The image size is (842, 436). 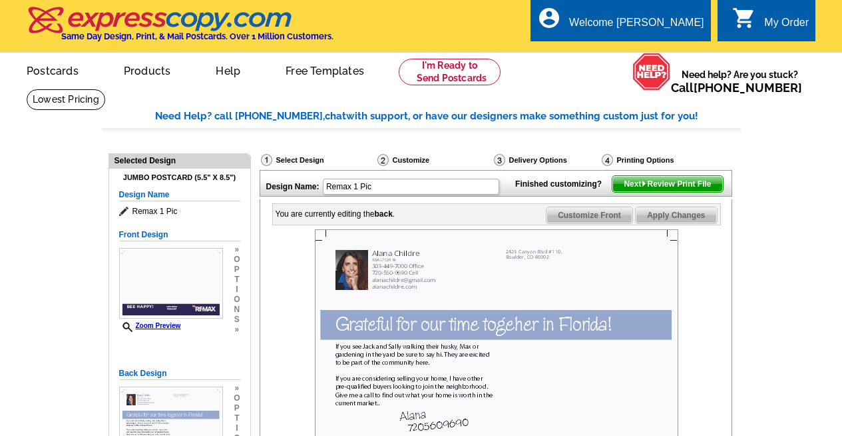 What do you see at coordinates (228, 69) in the screenshot?
I see `a: Help` at bounding box center [228, 69].